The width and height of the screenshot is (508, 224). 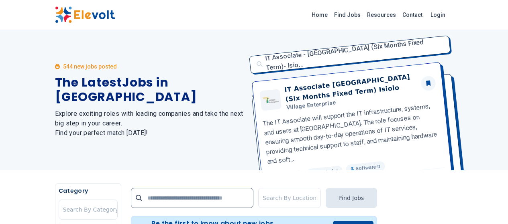 What do you see at coordinates (85, 15) in the screenshot?
I see `img: Elevolt` at bounding box center [85, 15].